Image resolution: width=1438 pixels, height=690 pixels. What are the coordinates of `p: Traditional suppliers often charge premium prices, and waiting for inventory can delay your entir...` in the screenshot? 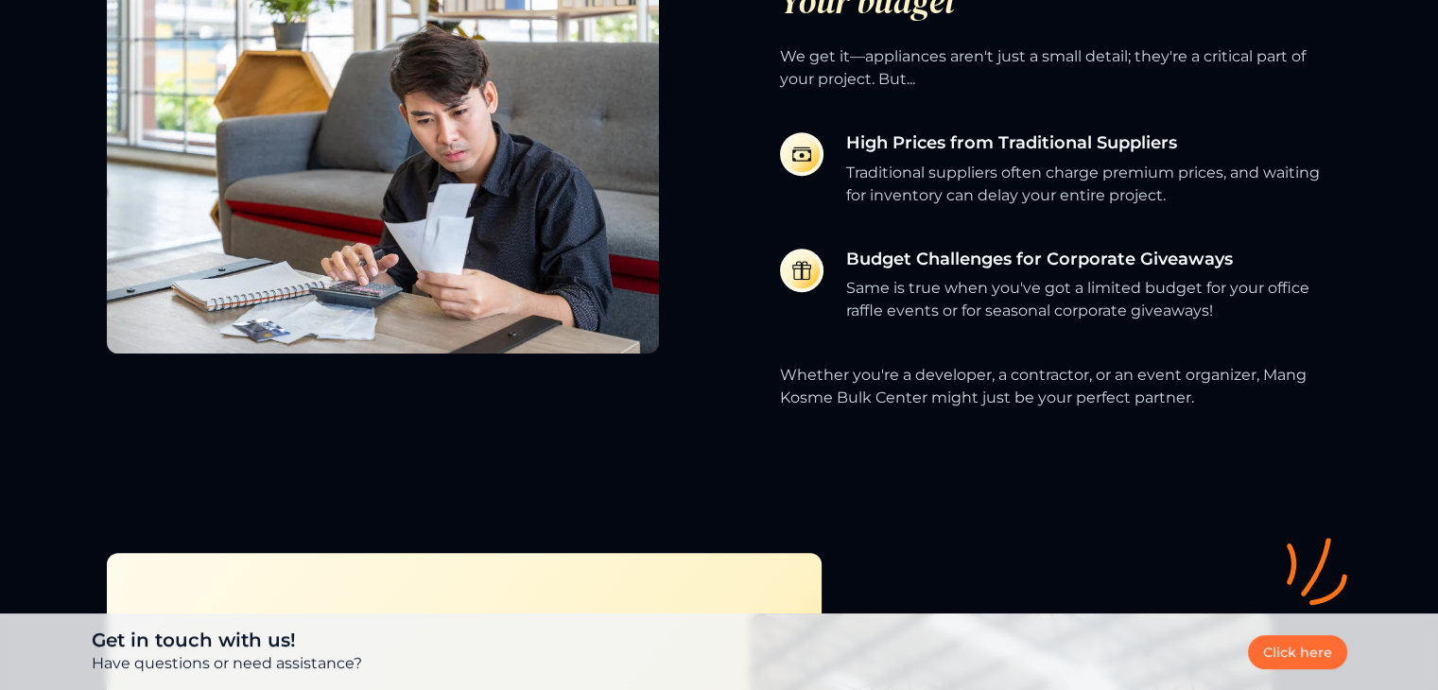 It's located at (1089, 194).